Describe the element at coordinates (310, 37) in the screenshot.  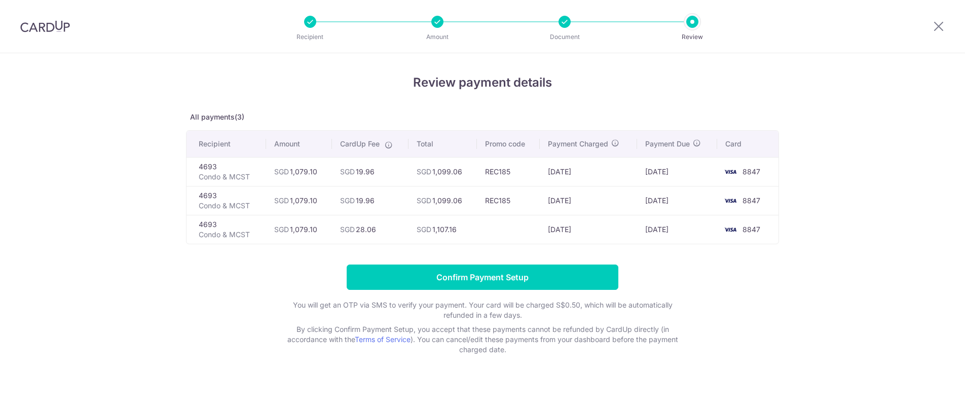
I see `p: Recipient` at that location.